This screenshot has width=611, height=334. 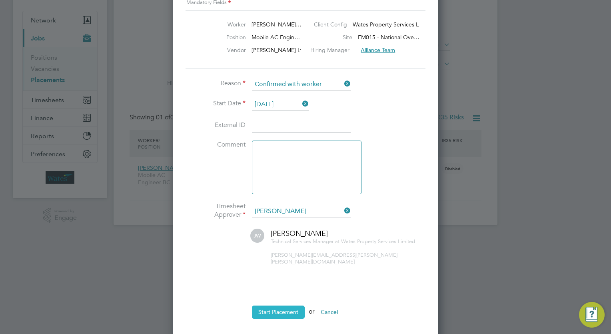 What do you see at coordinates (305, 241) in the screenshot?
I see `span: Technical Services Manager at` at bounding box center [305, 241].